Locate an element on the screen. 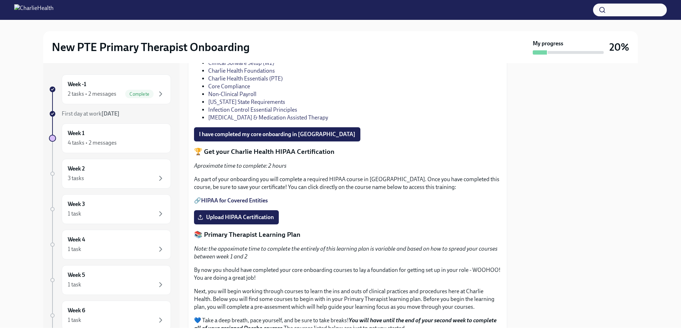 This screenshot has width=681, height=335. p: Next, you will begin working through courses to learn the ins and outs of clinical practices and ... is located at coordinates (348, 299).